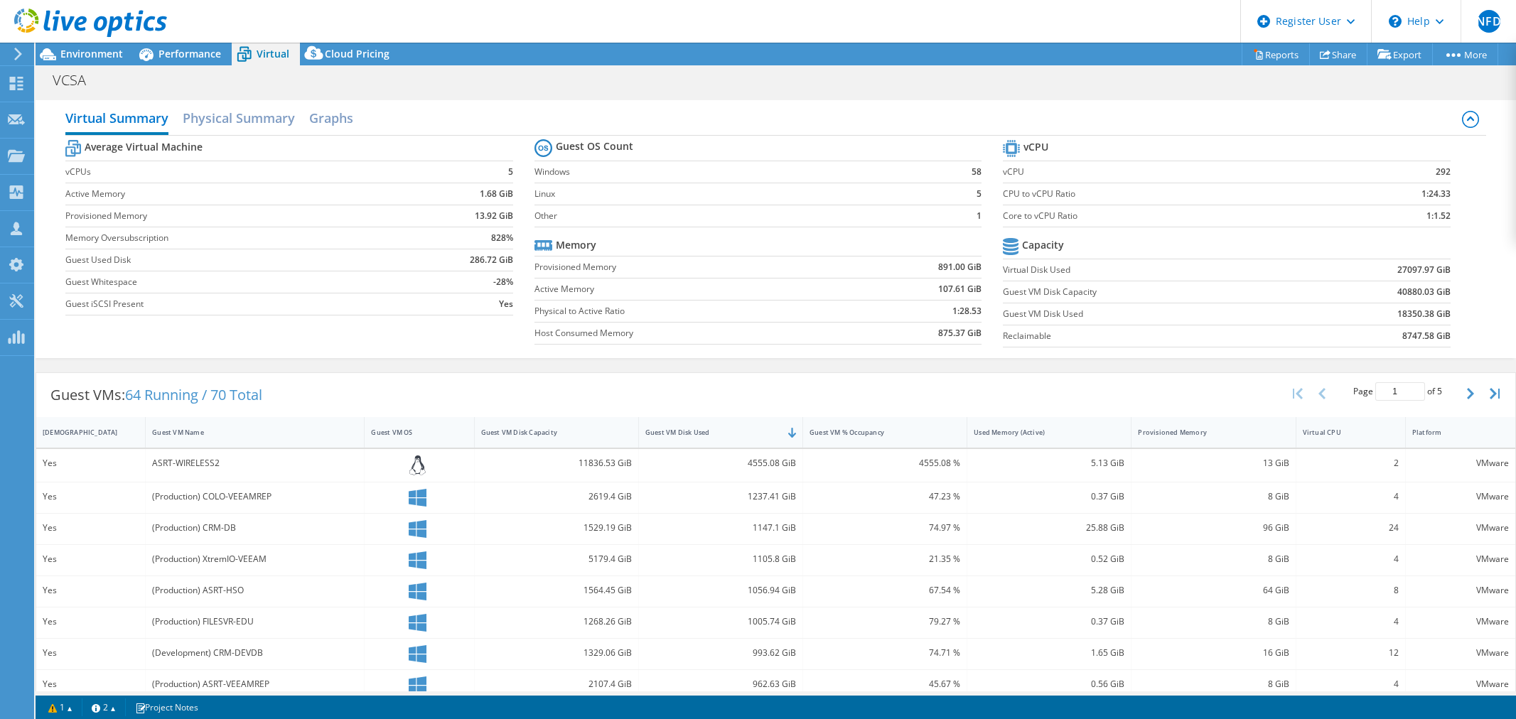 The width and height of the screenshot is (1516, 719). What do you see at coordinates (959, 333) in the screenshot?
I see `b: 875.37 GiB` at bounding box center [959, 333].